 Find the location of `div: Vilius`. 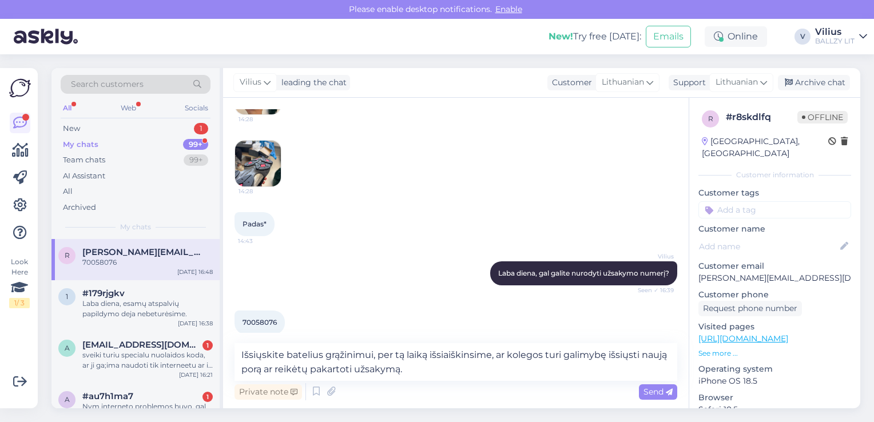

div: Vilius is located at coordinates (835, 32).